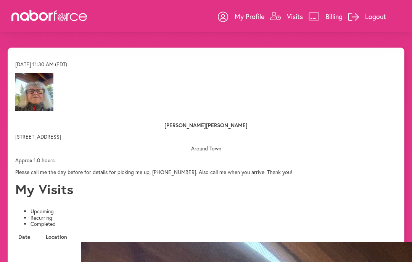 The image size is (412, 262). I want to click on h1: My Visits, so click(44, 189).